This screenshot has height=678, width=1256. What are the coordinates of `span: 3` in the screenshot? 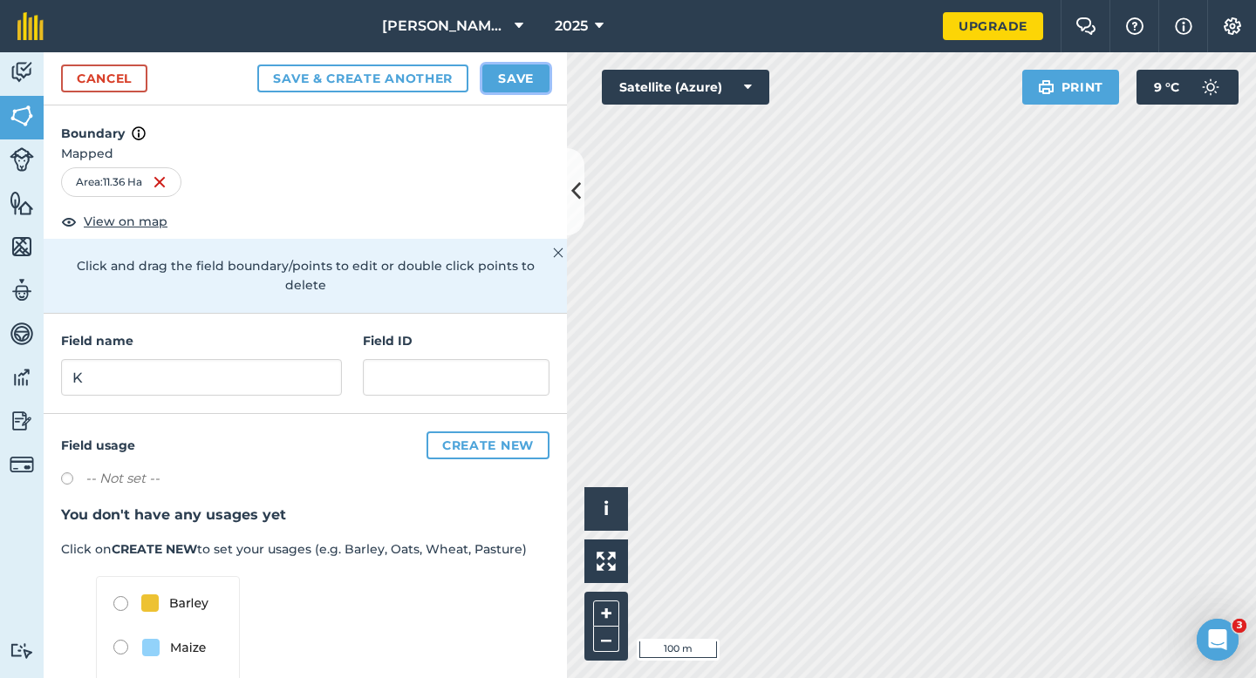 It's located at (1239, 626).